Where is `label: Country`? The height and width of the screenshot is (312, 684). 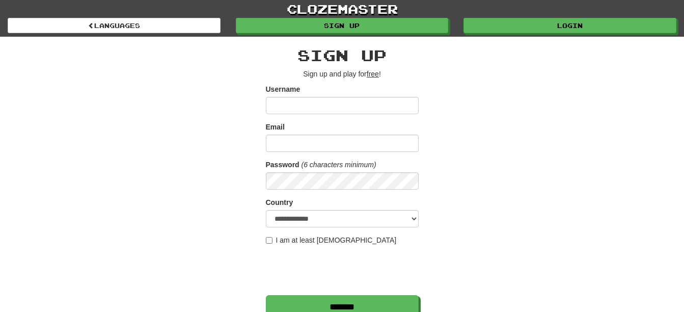
label: Country is located at coordinates (280, 202).